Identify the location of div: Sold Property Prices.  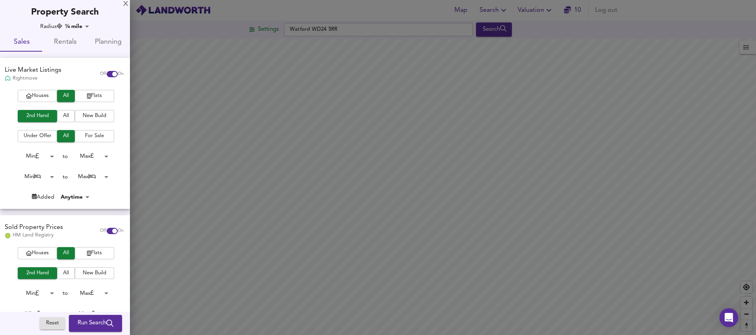
(34, 227).